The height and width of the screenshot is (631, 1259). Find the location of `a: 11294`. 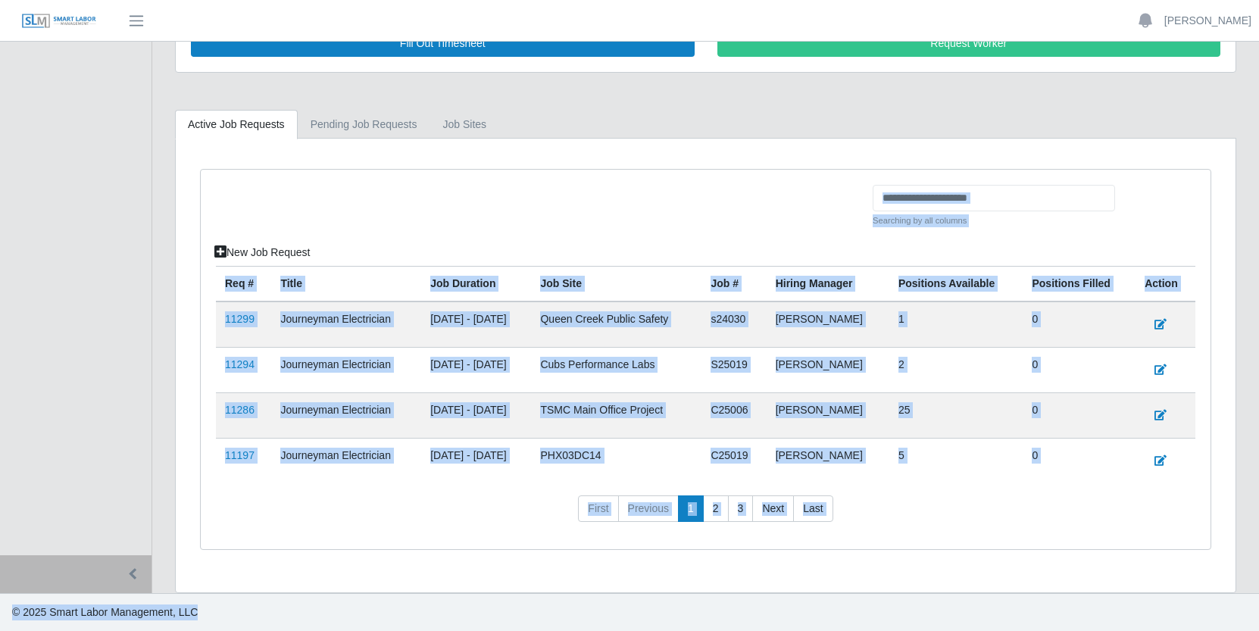

a: 11294 is located at coordinates (239, 364).